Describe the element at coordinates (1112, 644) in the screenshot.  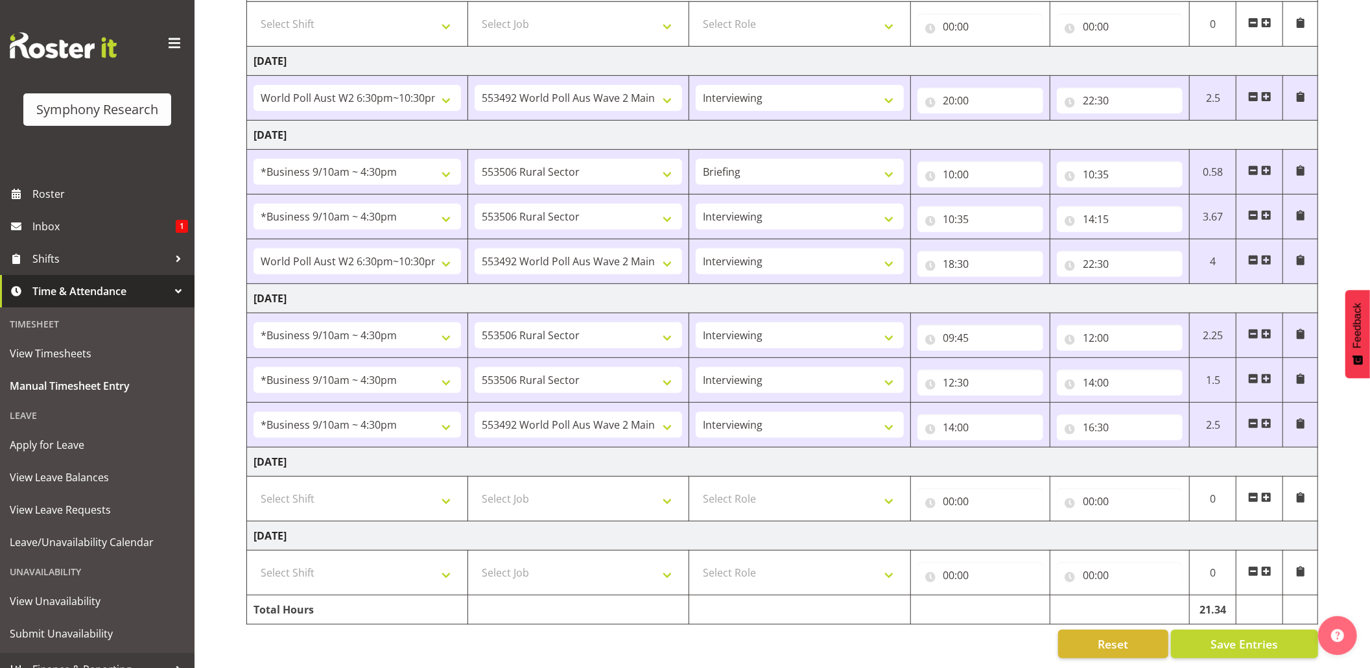
I see `span: Reset` at that location.